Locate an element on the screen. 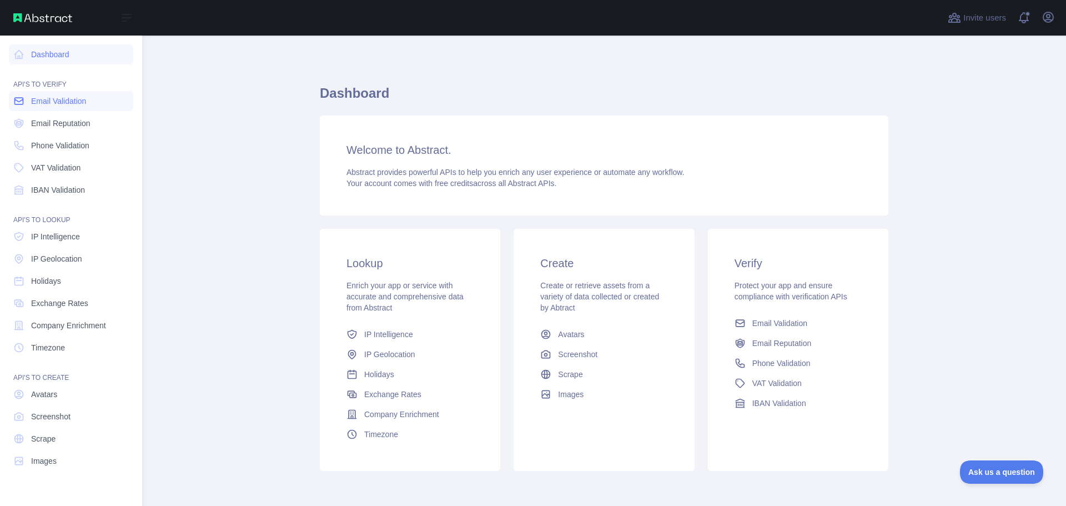  div: API'S TO CREATE is located at coordinates (71, 371).